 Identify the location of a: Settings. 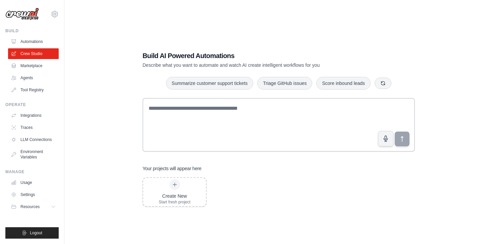
(33, 195).